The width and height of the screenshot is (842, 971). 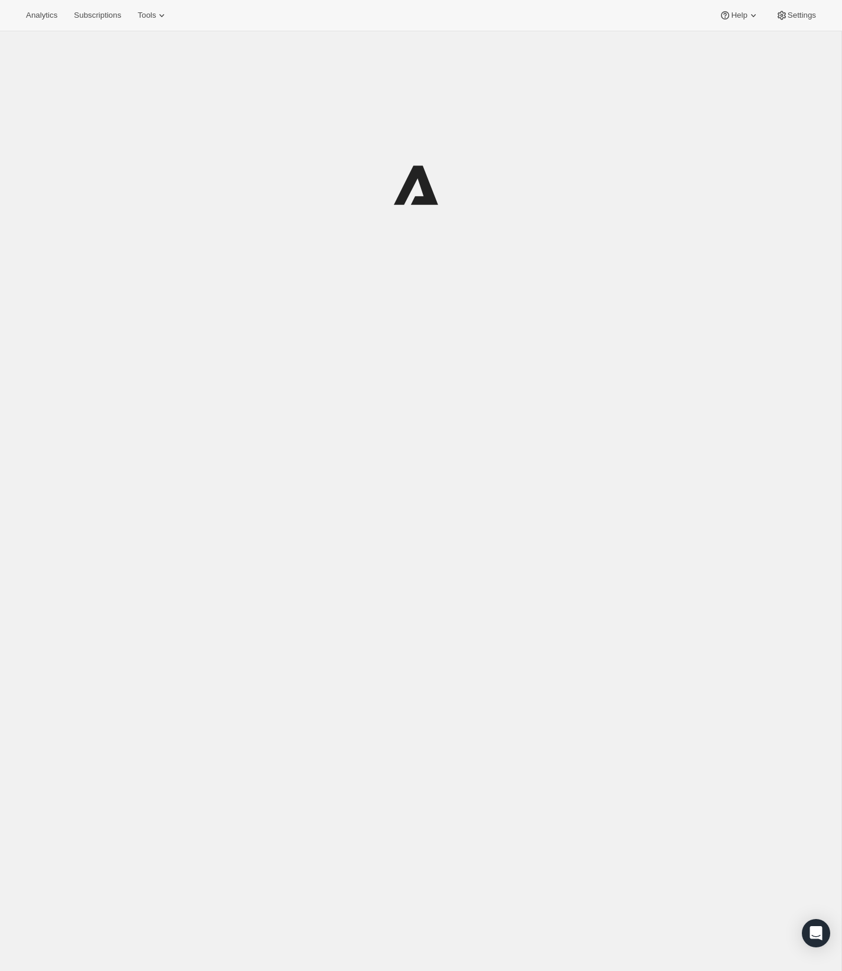 I want to click on button: Subscriptions, so click(x=97, y=15).